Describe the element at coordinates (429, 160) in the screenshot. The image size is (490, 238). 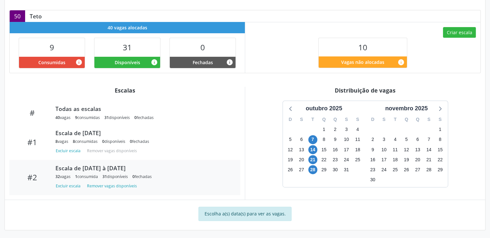
I see `span: sexta-feira, 21 de novembro de 2025` at that location.